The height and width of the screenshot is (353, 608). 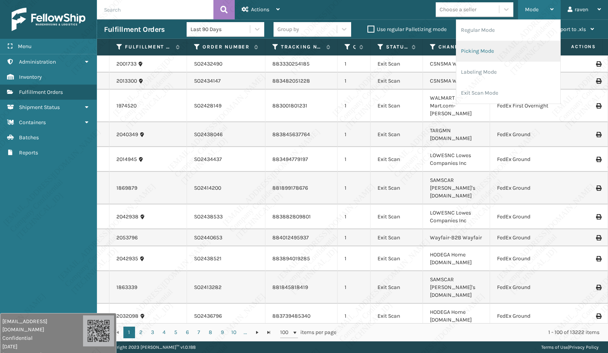 I want to click on a: 881899178676, so click(x=290, y=188).